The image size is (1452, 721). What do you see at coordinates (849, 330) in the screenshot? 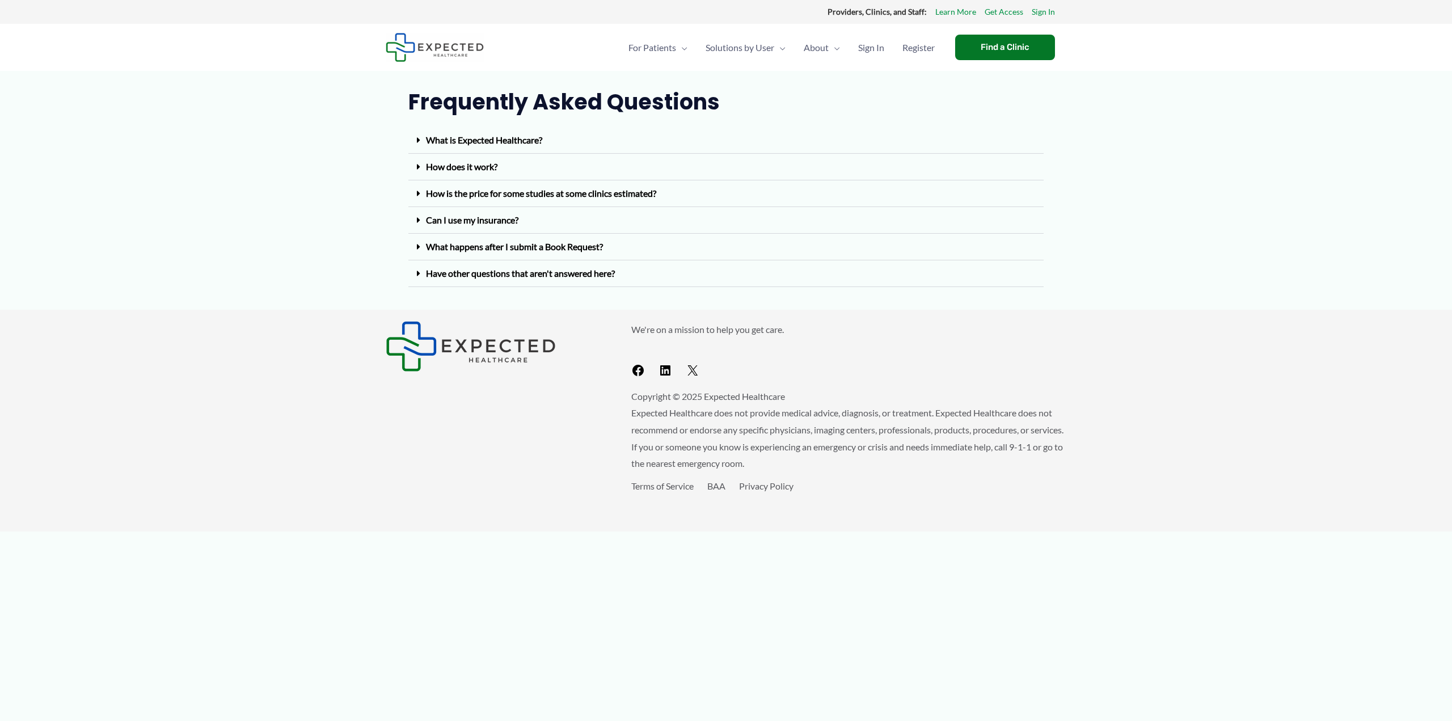
I see `p: We're on a mission to help you get care.` at bounding box center [849, 330].